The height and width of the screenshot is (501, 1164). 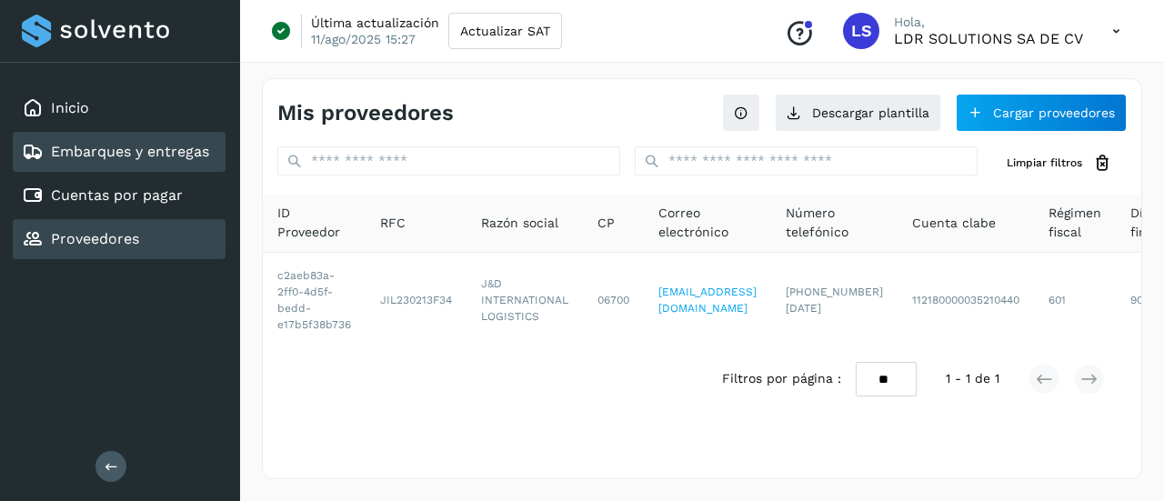 What do you see at coordinates (613, 300) in the screenshot?
I see `td: 06700` at bounding box center [613, 300].